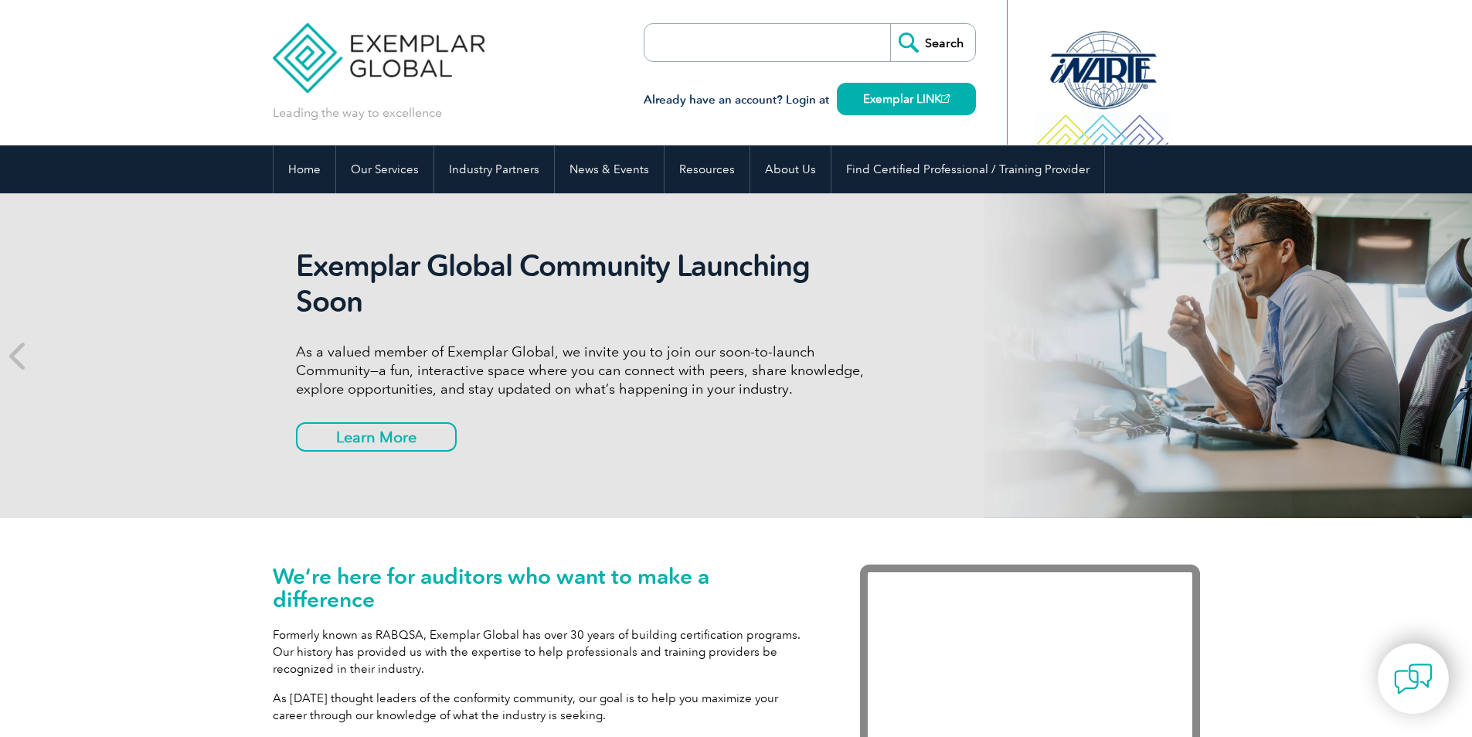 This screenshot has width=1472, height=737. Describe the element at coordinates (945, 98) in the screenshot. I see `img: open_square.png` at that location.